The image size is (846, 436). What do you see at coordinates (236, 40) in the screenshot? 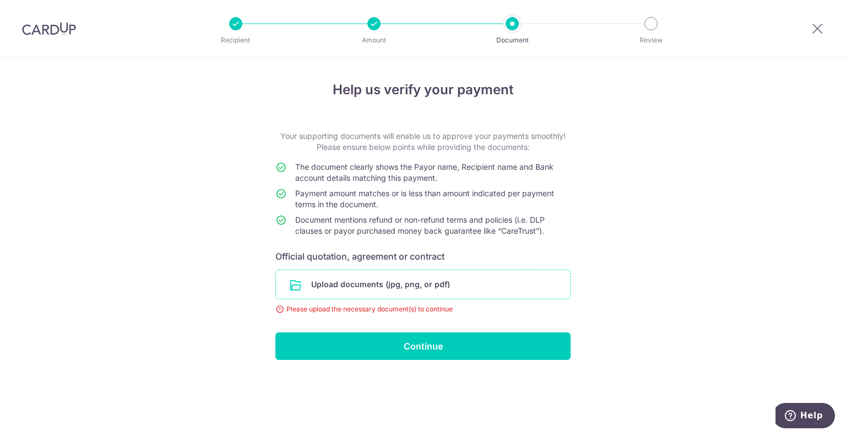
I see `p: Recipient` at bounding box center [236, 40].